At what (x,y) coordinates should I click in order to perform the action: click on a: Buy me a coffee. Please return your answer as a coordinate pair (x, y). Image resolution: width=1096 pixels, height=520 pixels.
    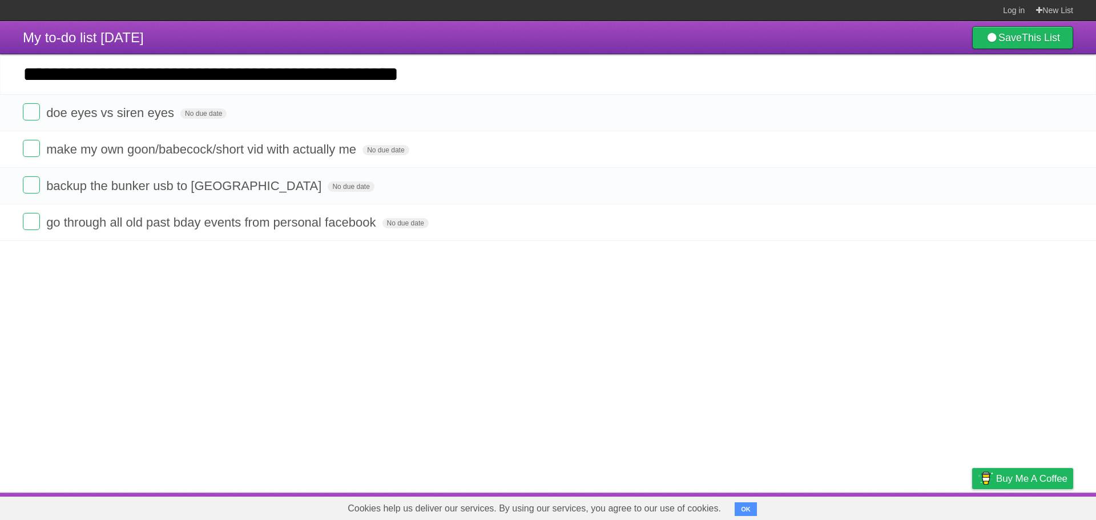
    Looking at the image, I should click on (1022, 478).